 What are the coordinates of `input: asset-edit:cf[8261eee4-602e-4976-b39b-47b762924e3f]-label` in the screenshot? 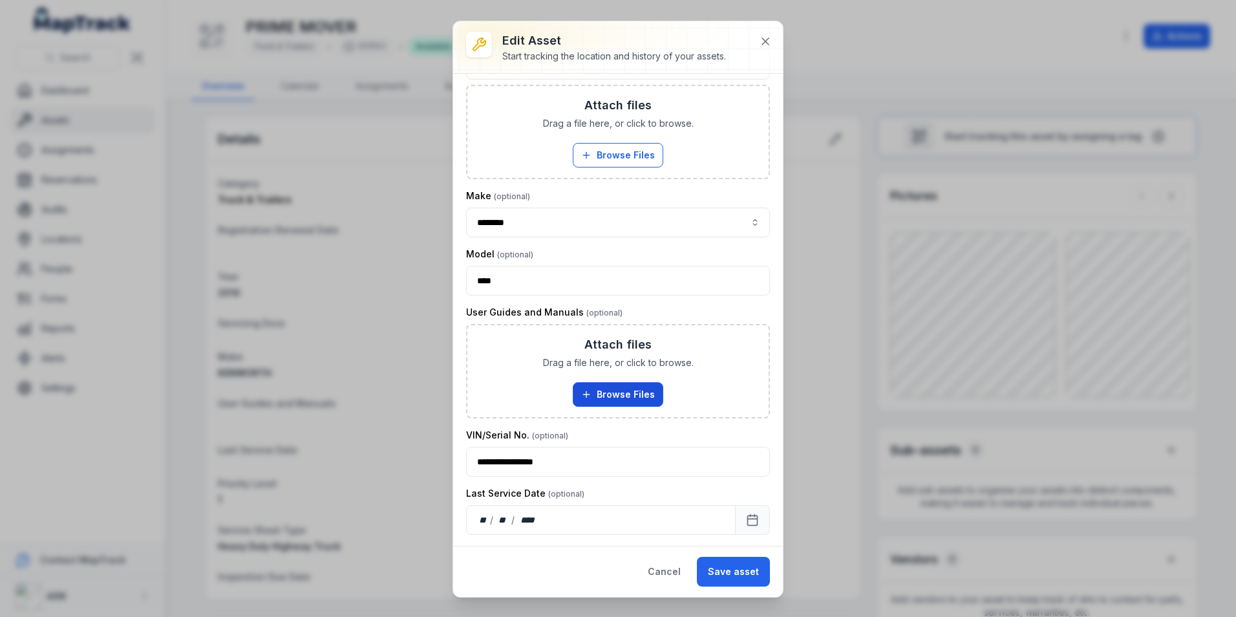 It's located at (618, 222).